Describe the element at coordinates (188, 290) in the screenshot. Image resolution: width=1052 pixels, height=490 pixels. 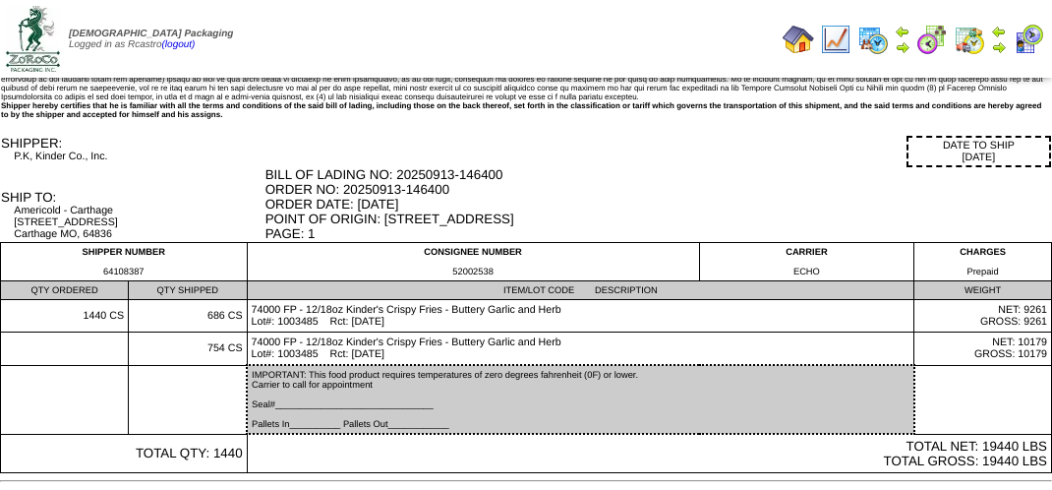
I see `td: QTY SHIPPED` at that location.